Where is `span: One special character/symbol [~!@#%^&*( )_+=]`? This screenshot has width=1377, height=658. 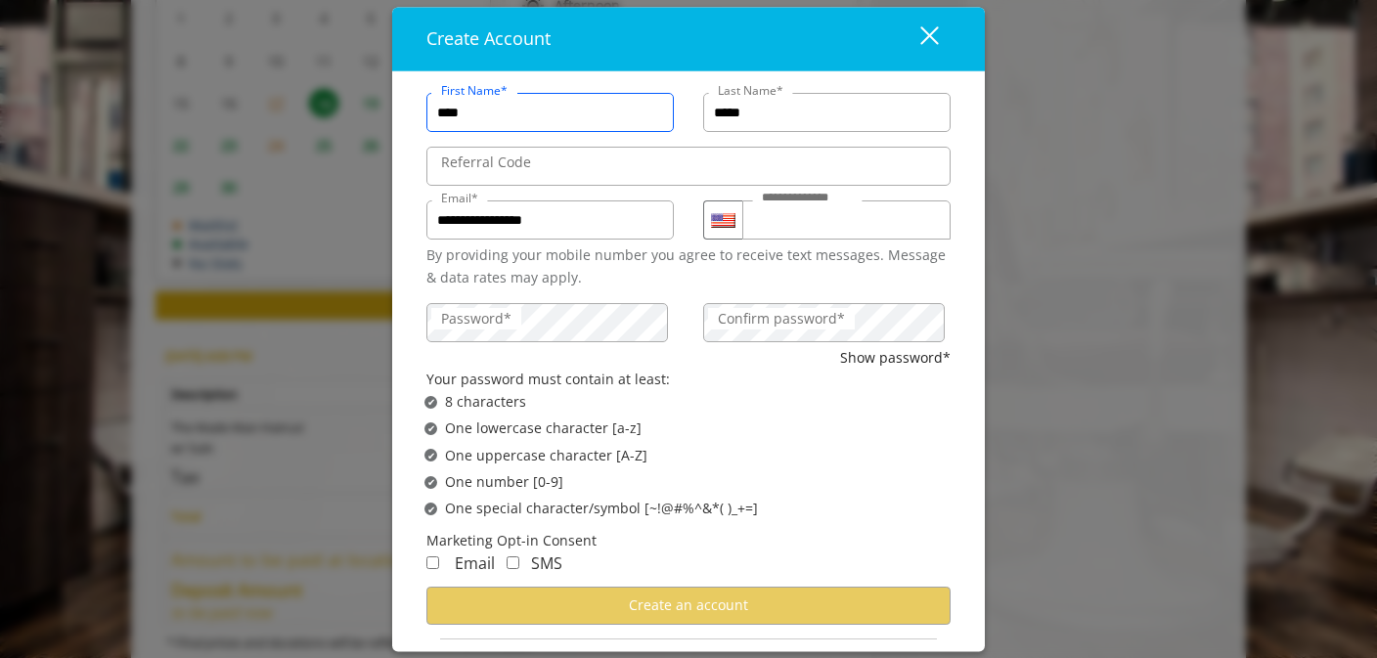 span: One special character/symbol [~!@#%^&*( )_+=] is located at coordinates (601, 509).